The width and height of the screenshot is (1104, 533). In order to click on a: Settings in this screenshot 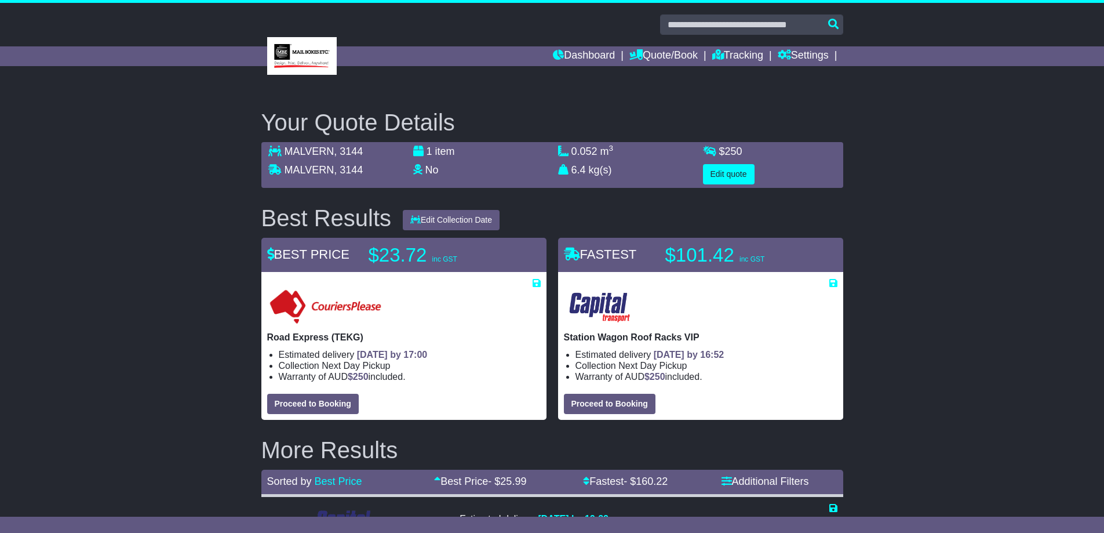, I will do `click(803, 56)`.